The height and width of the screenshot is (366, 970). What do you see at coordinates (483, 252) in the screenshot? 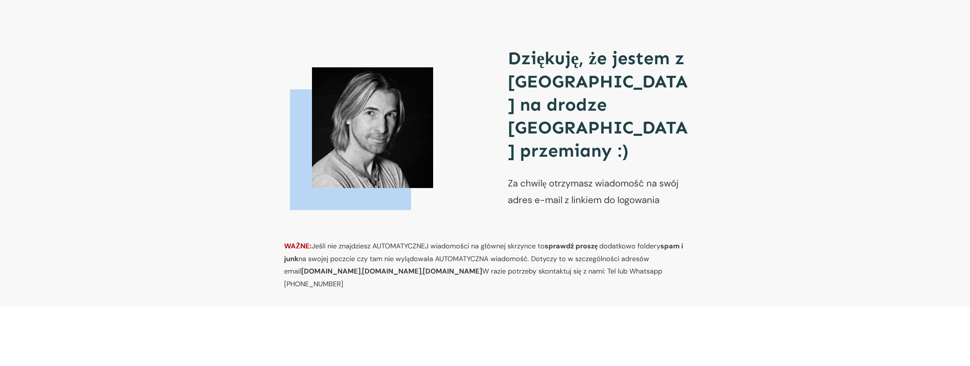
I see `strong: spam i junk` at bounding box center [483, 252].